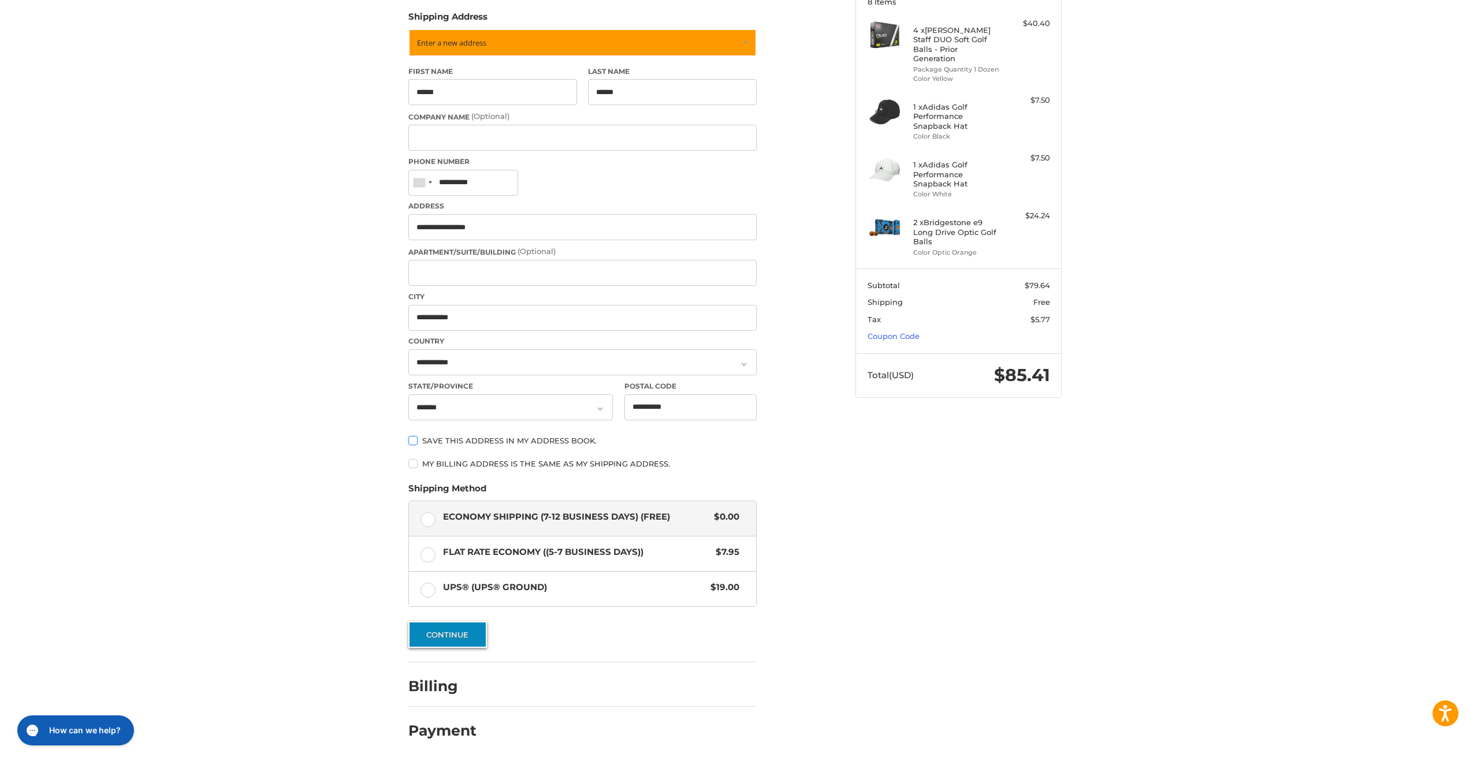 The height and width of the screenshot is (761, 1470). Describe the element at coordinates (442, 686) in the screenshot. I see `h2: Billing` at that location.